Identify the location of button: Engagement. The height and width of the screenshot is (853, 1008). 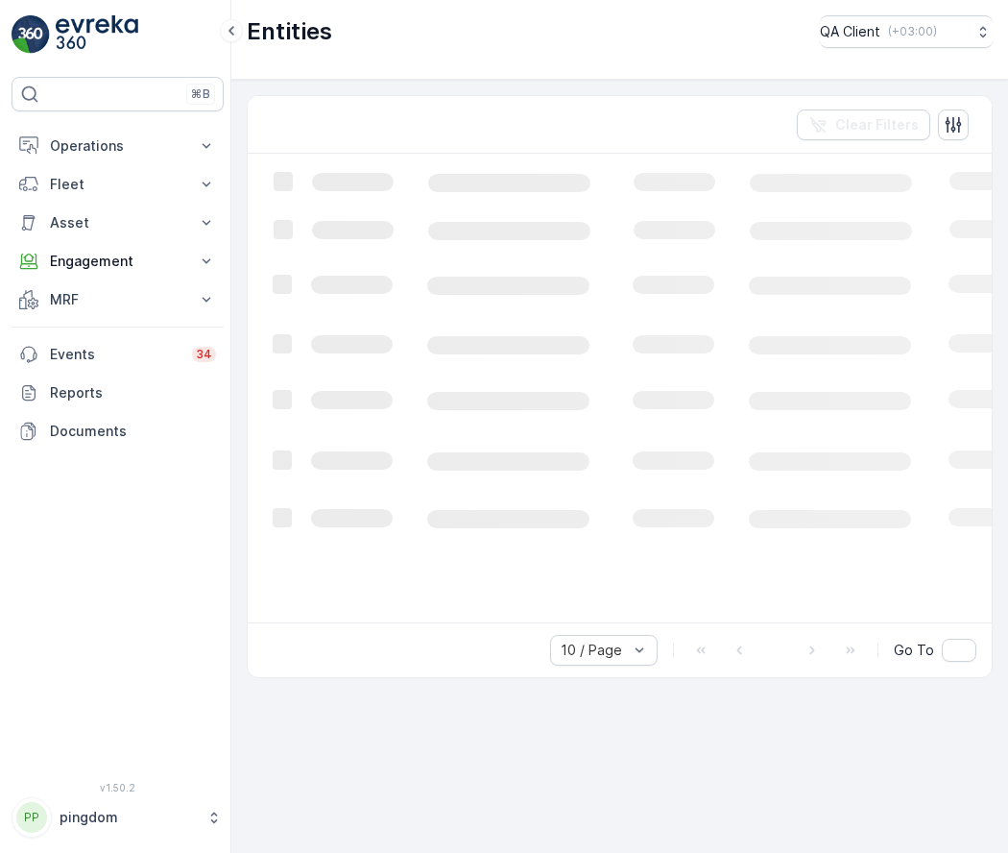
(117, 261).